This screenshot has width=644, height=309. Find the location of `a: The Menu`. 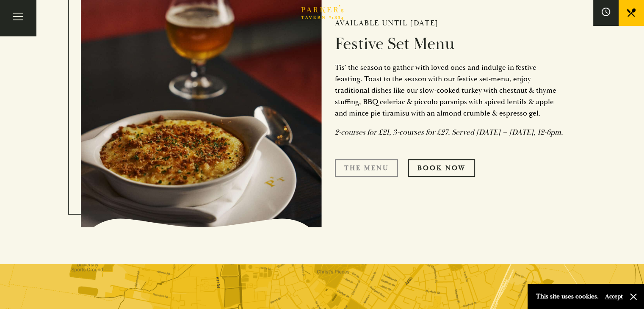

a: The Menu is located at coordinates (366, 168).